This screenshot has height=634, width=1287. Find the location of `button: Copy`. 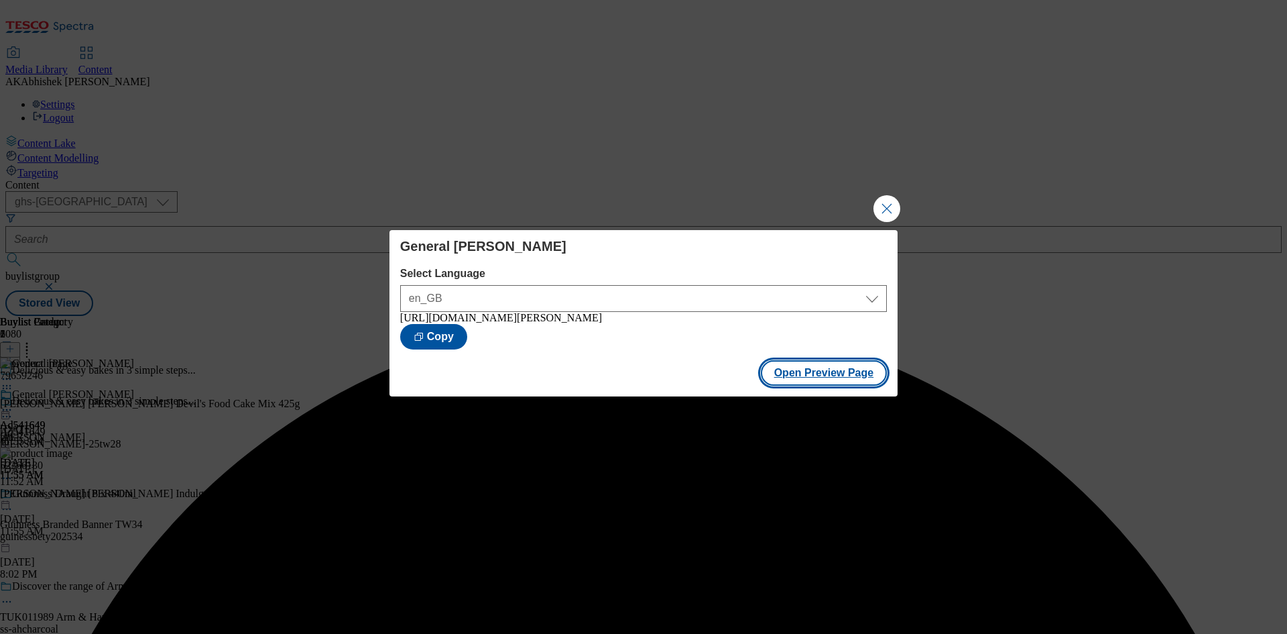

button: Copy is located at coordinates (434, 337).